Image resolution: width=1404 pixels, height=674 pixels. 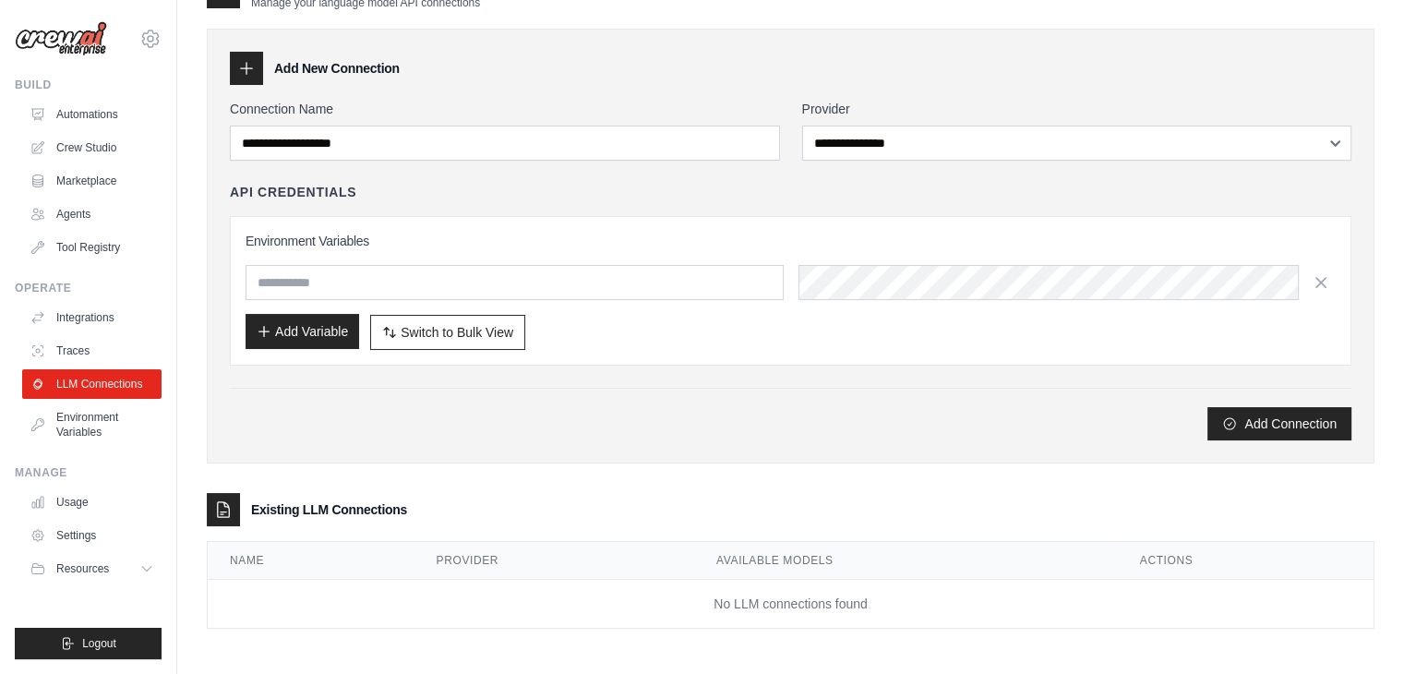 I want to click on button: Resources, so click(x=91, y=569).